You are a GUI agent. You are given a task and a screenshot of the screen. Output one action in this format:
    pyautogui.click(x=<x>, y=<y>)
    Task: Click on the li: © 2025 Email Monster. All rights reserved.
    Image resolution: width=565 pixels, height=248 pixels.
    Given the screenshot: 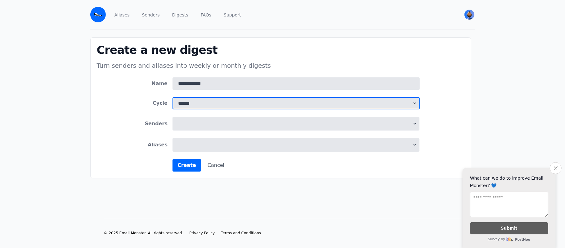 What is the action you would take?
    pyautogui.click(x=144, y=233)
    